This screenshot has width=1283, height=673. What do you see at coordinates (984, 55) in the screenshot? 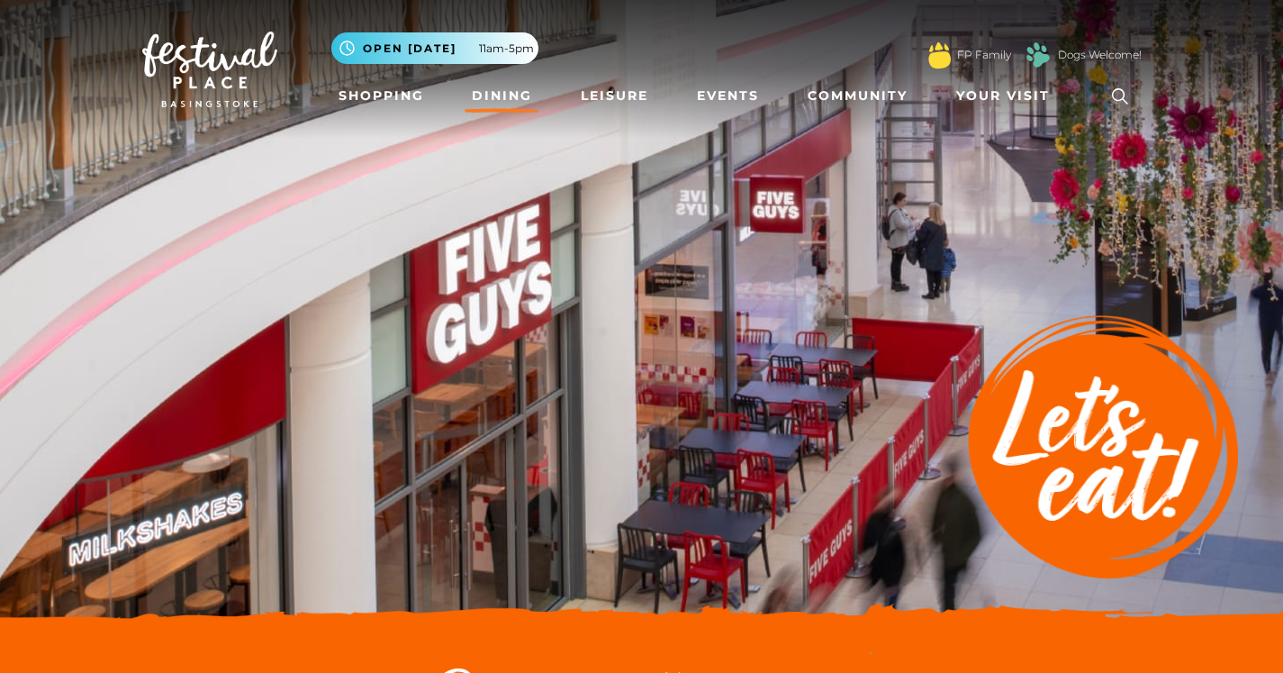
I see `a: FP Family` at bounding box center [984, 55].